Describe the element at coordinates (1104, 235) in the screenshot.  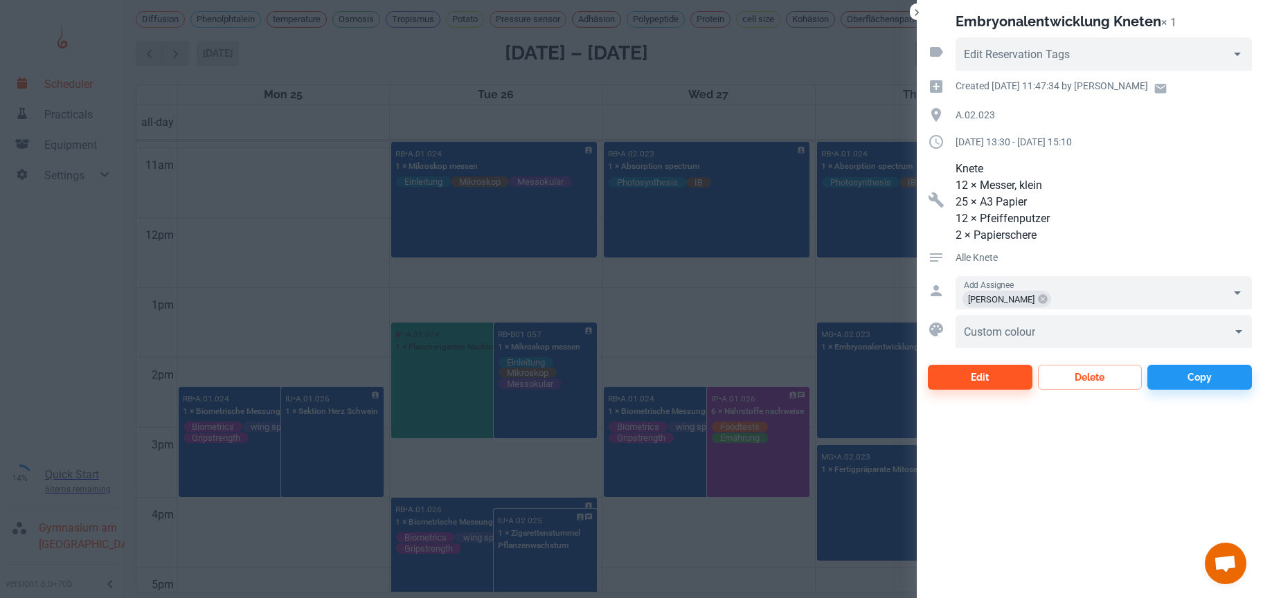
I see `p: 2 × Papierschere` at that location.